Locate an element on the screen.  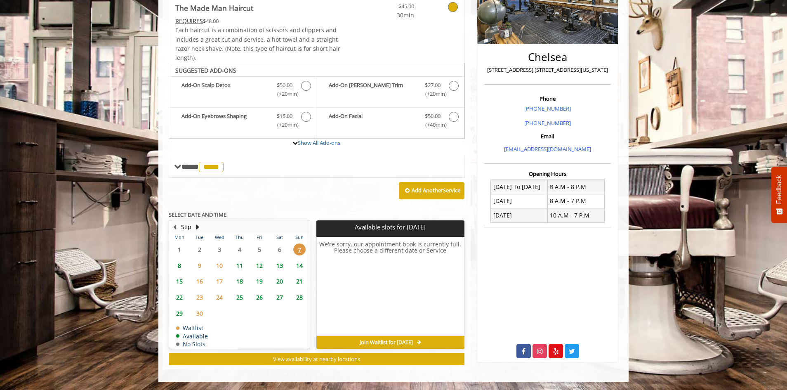
span: 23 is located at coordinates (200, 297).